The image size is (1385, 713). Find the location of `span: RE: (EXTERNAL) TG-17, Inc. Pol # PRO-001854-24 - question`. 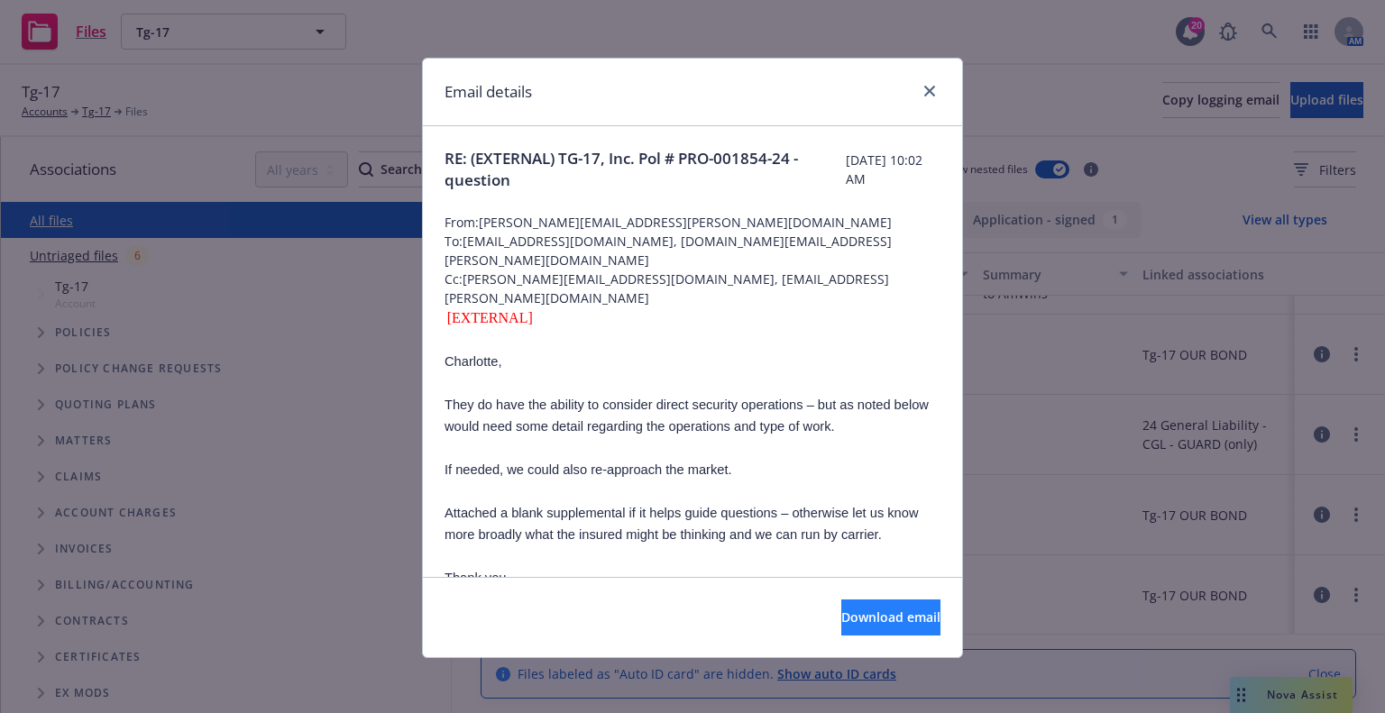

span: RE: (EXTERNAL) TG-17, Inc. Pol # PRO-001854-24 - question is located at coordinates (645, 170).